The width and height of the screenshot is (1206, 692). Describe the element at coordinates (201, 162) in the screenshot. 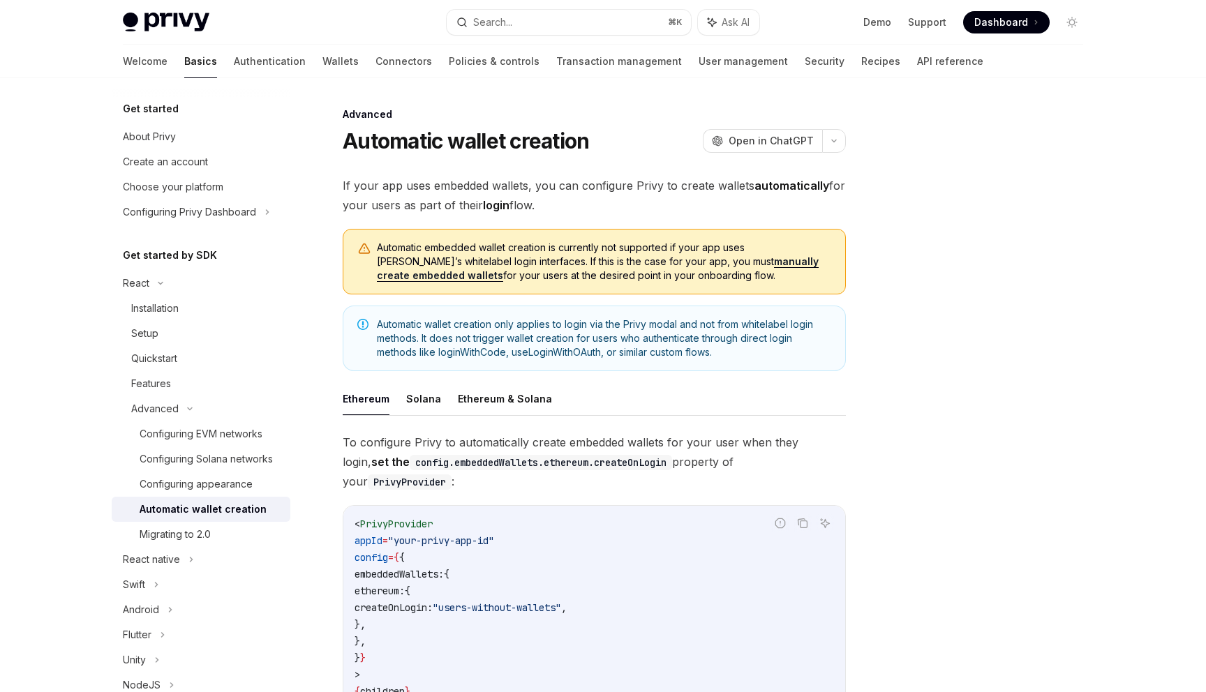

I see `a: Create an account` at that location.